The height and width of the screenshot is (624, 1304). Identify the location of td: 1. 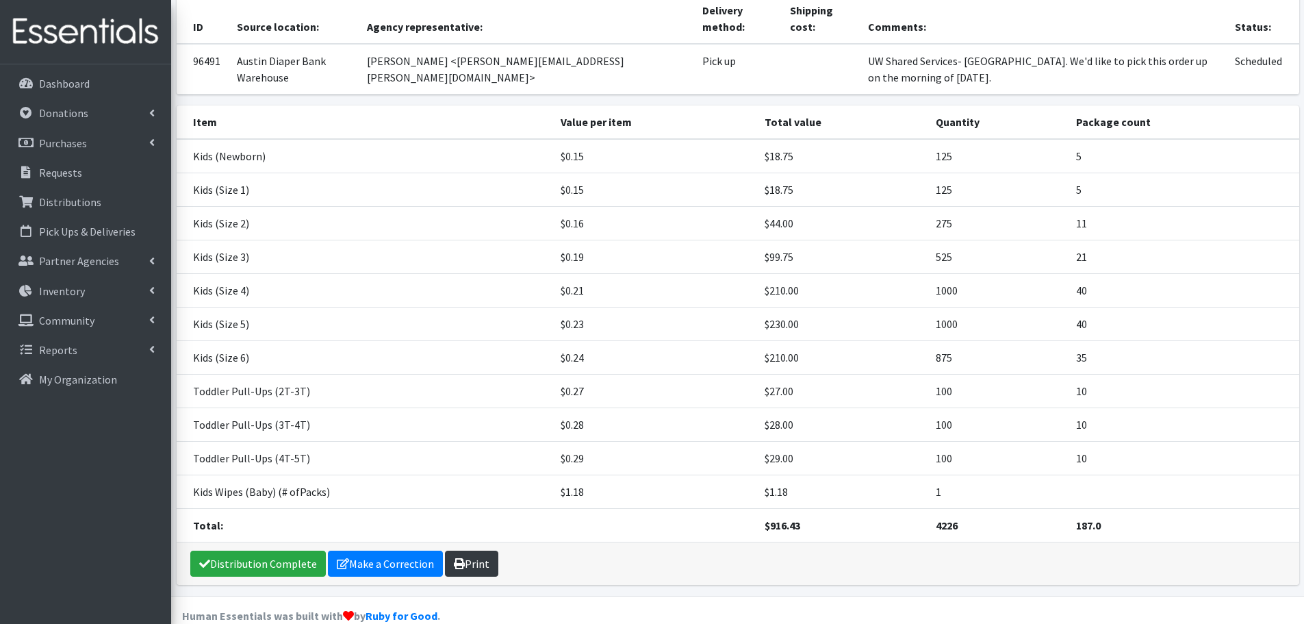
(998, 492).